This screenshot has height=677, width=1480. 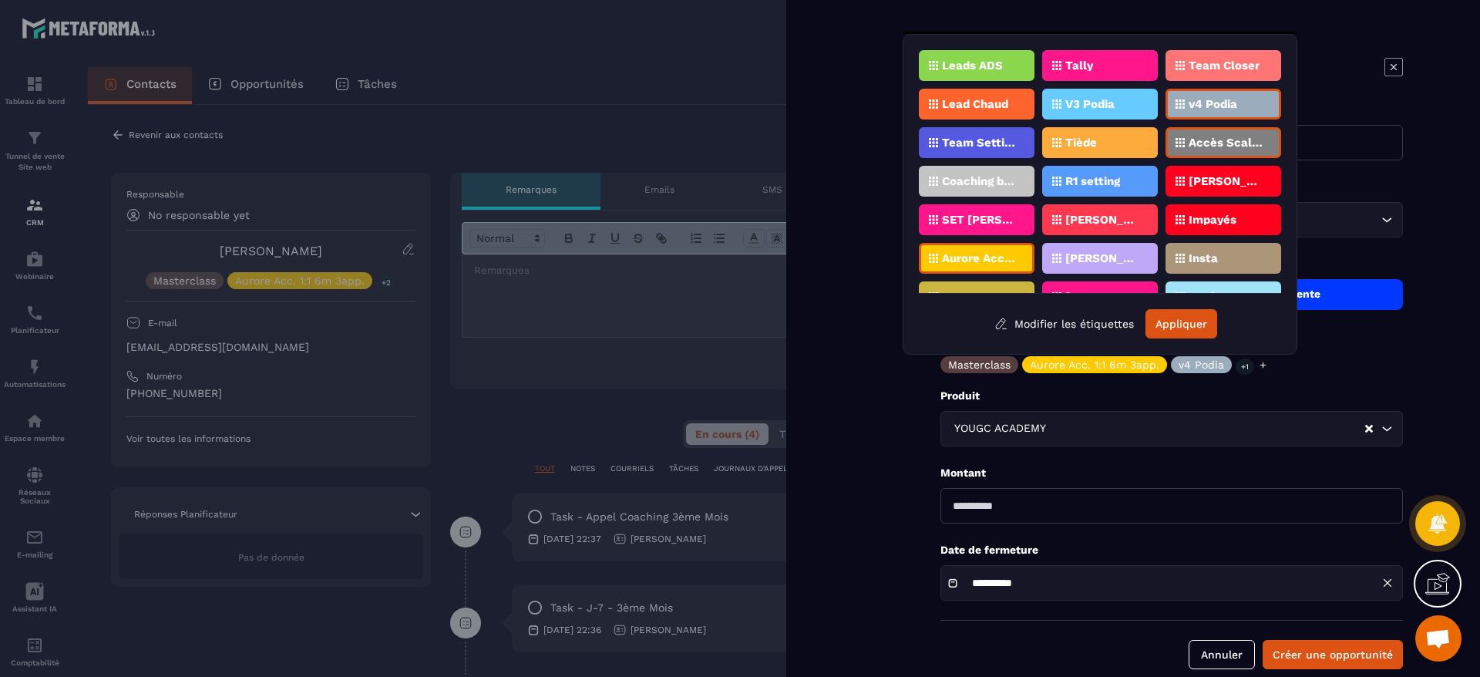 I want to click on p: Impayés, so click(x=1212, y=220).